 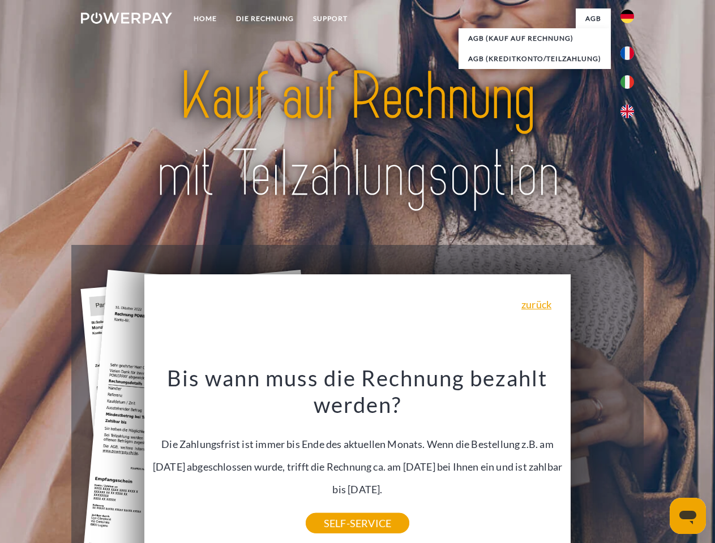 What do you see at coordinates (534, 38) in the screenshot?
I see `a: AGB (Kauf auf Rechnung)` at bounding box center [534, 38].